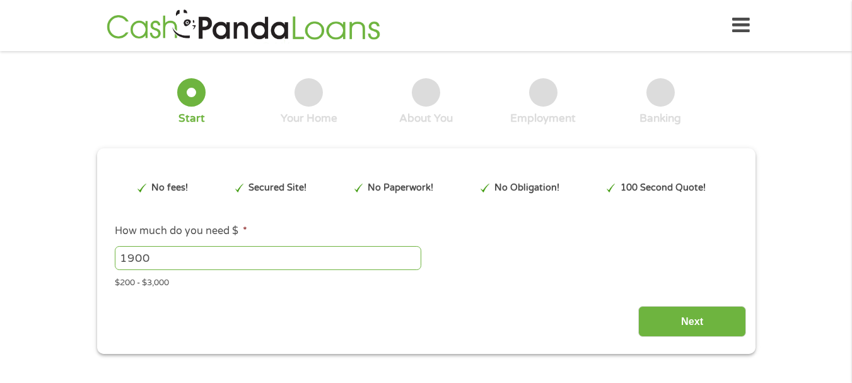 This screenshot has height=383, width=852. I want to click on input: Next, so click(692, 321).